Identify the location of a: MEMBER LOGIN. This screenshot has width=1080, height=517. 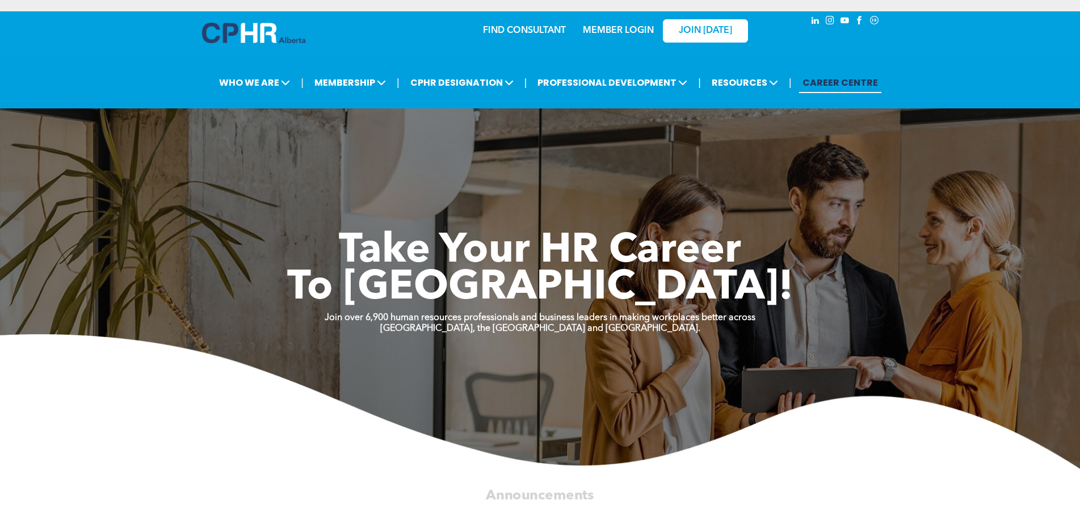
(618, 31).